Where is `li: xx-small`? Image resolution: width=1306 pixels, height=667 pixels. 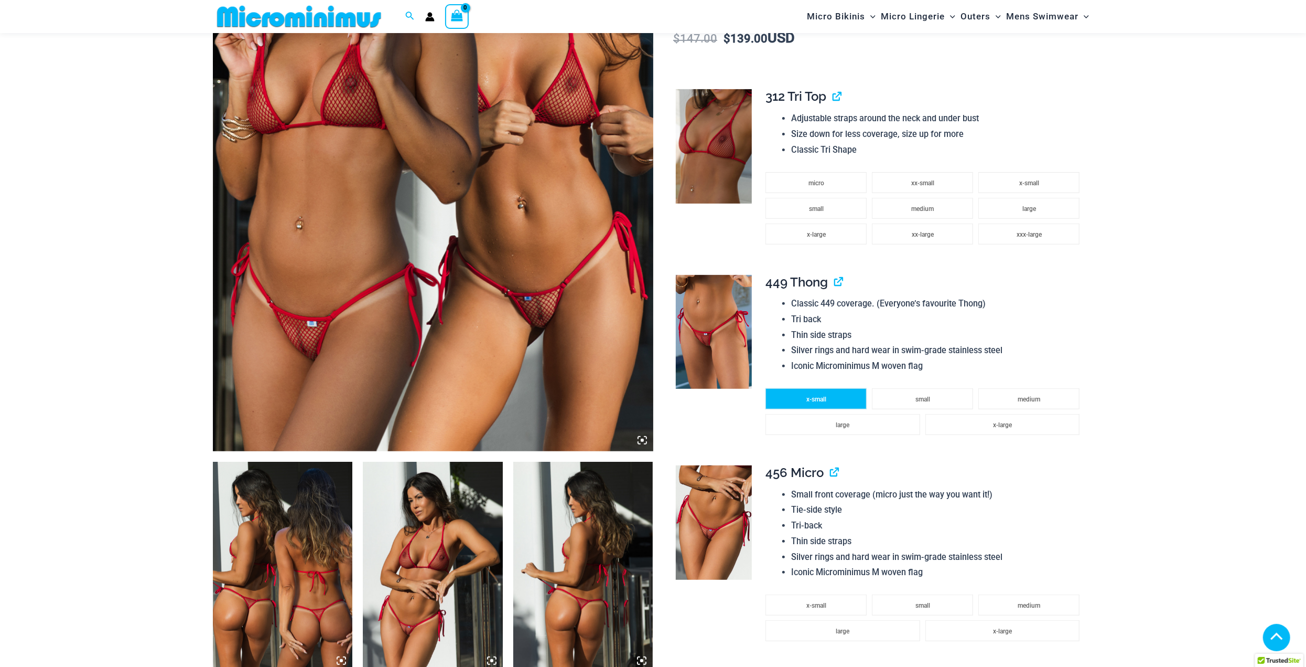 li: xx-small is located at coordinates (923, 183).